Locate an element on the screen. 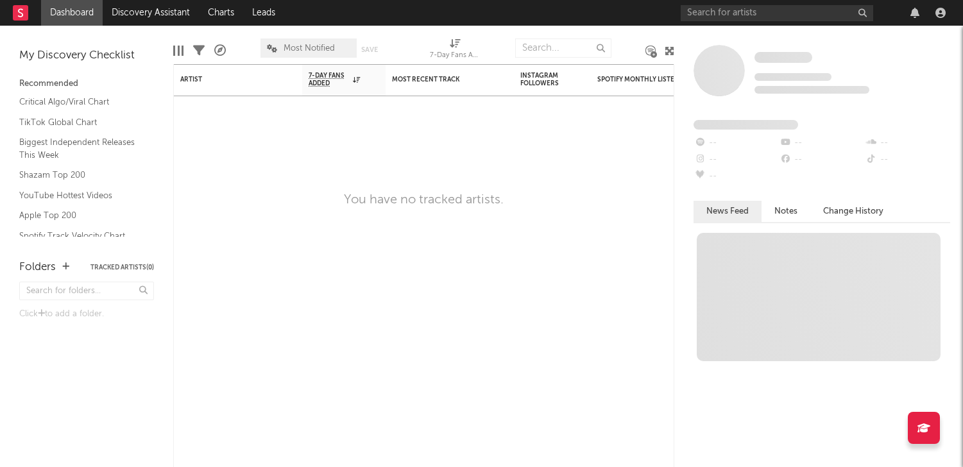 Image resolution: width=963 pixels, height=467 pixels. button: Tracked Artists(0) is located at coordinates (122, 268).